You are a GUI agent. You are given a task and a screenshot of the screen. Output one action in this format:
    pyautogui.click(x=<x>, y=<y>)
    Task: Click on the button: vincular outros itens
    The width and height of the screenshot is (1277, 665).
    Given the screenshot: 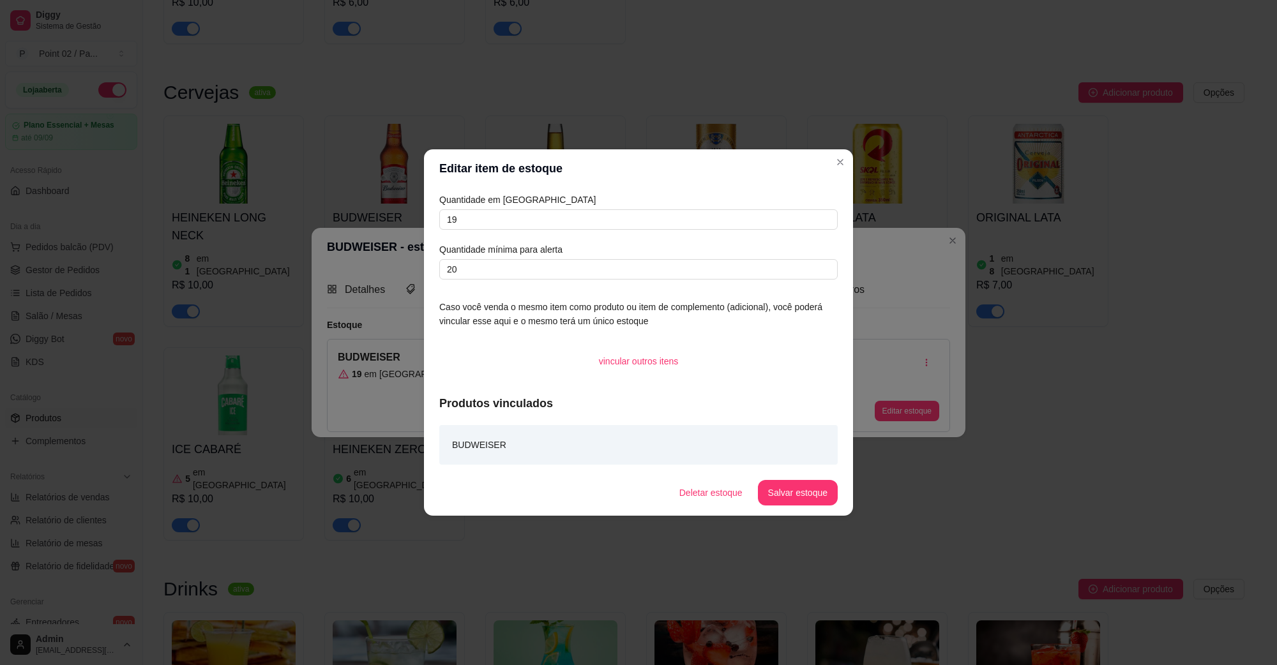 What is the action you would take?
    pyautogui.click(x=638, y=361)
    